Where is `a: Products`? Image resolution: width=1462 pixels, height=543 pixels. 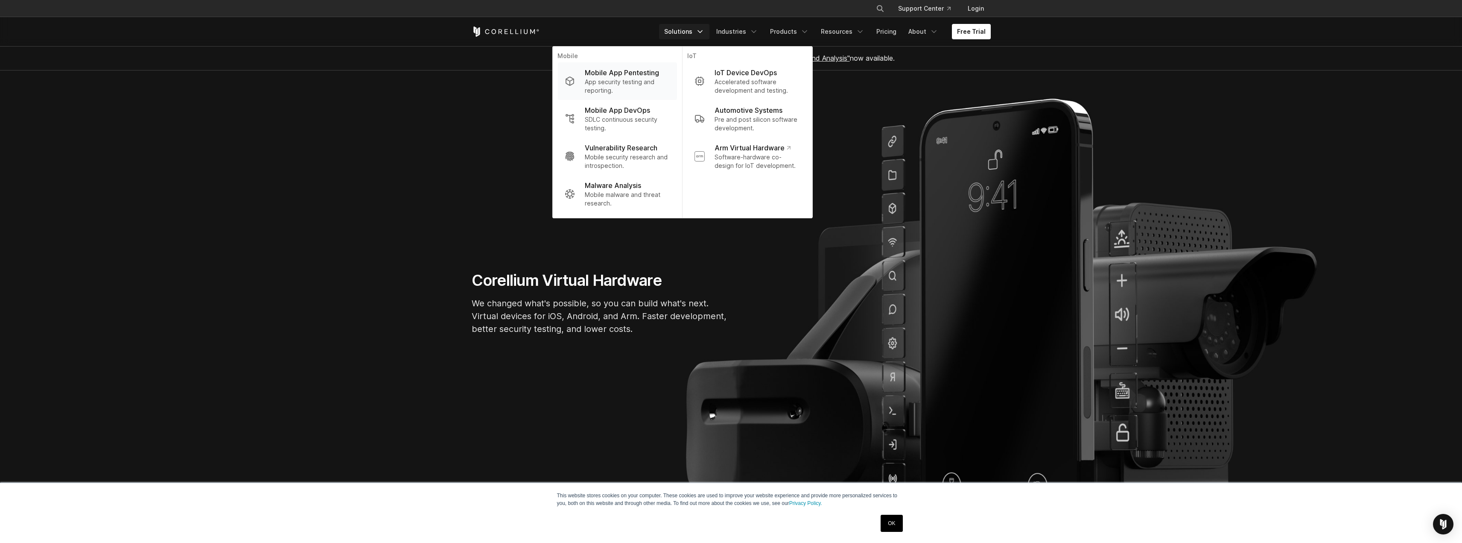
a: Products is located at coordinates (789, 32).